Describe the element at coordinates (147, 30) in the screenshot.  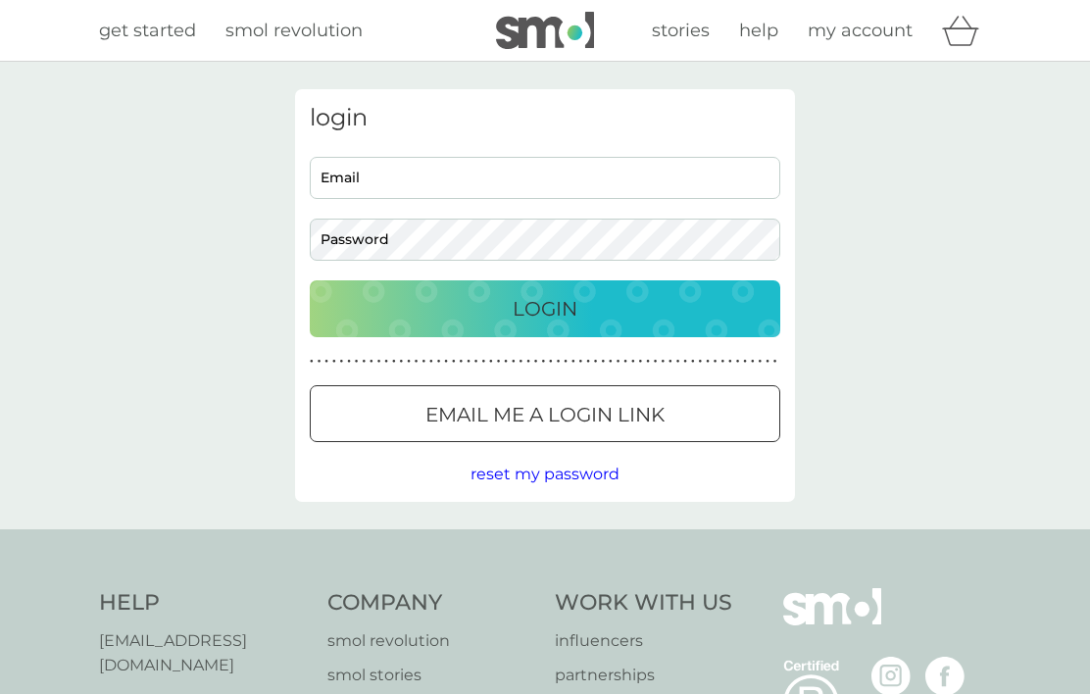
I see `a: get started` at that location.